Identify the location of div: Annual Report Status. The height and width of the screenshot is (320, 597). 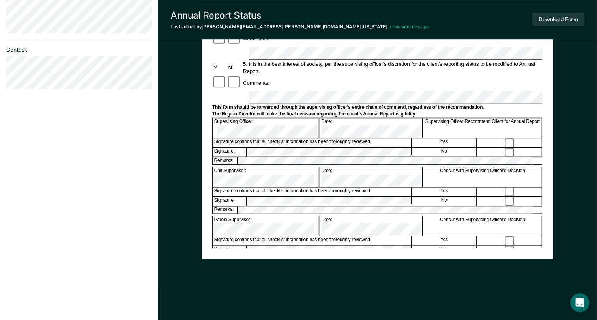
(300, 15).